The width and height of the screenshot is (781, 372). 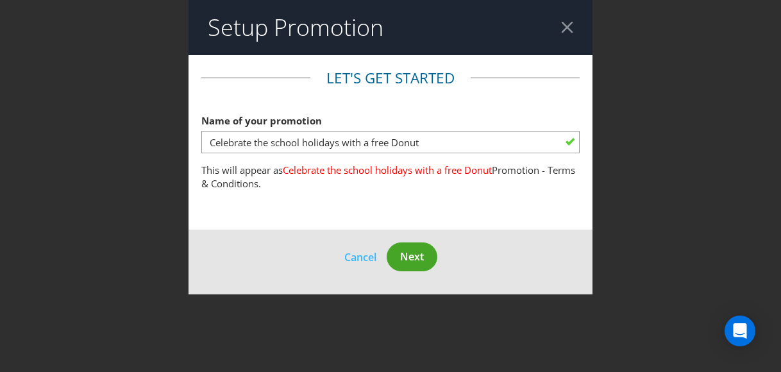 What do you see at coordinates (360, 257) in the screenshot?
I see `button: Cancel` at bounding box center [360, 257].